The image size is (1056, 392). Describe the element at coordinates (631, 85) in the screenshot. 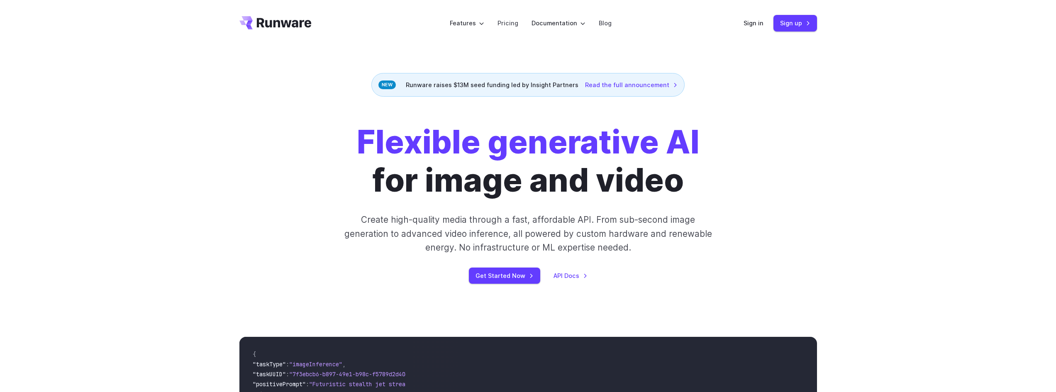

I see `a: Read the full announcement` at that location.